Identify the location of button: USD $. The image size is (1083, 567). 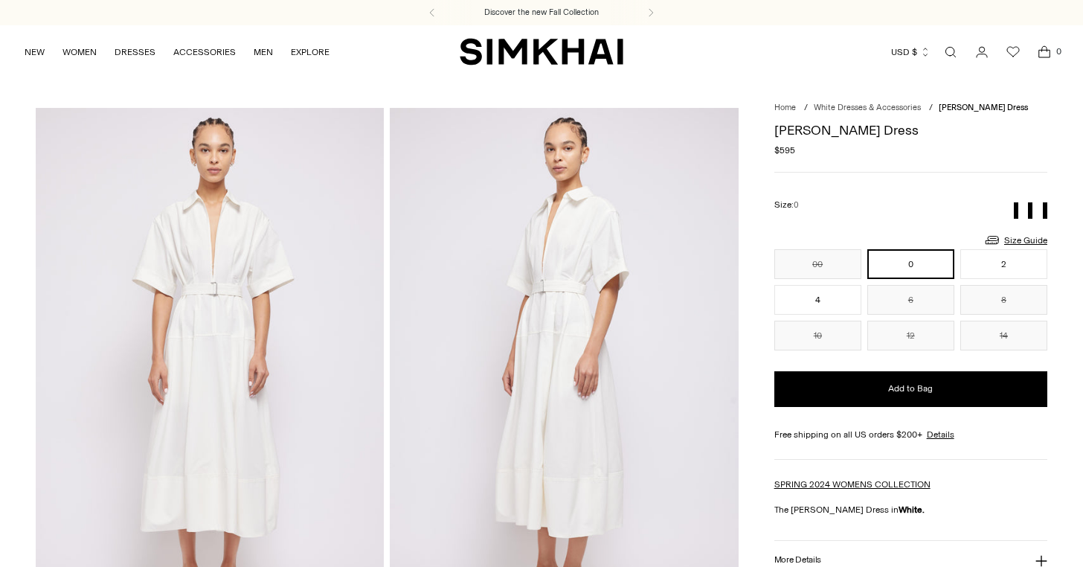
(910, 52).